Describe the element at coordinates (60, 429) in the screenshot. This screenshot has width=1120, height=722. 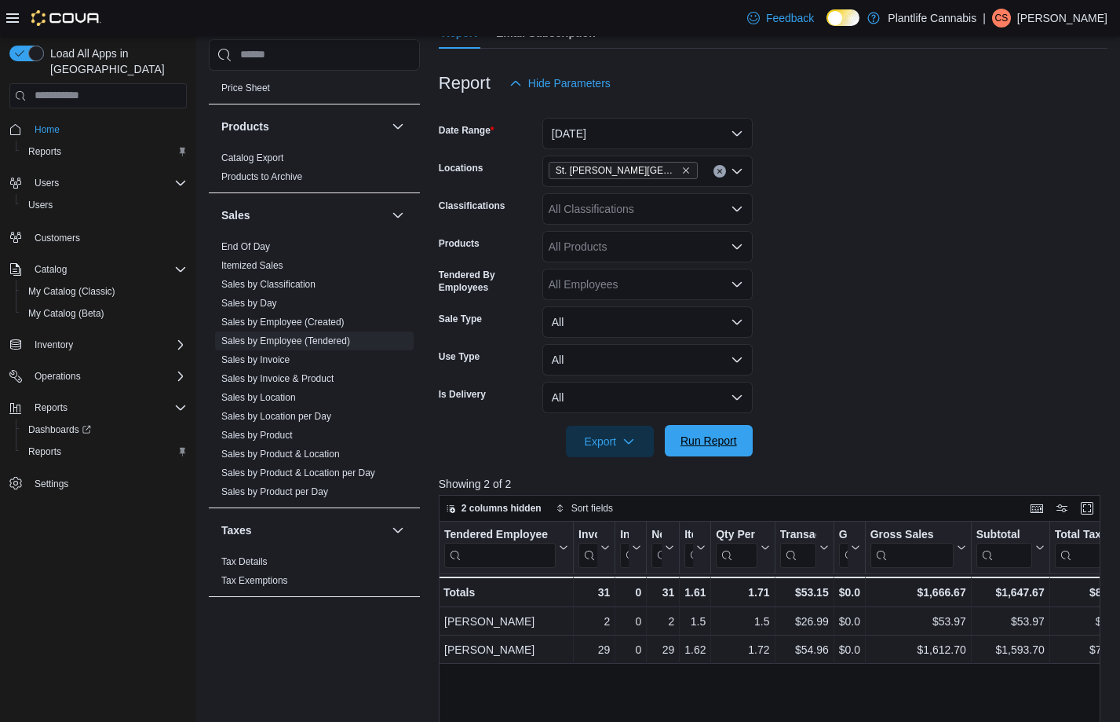
I see `span: Dashboards` at that location.